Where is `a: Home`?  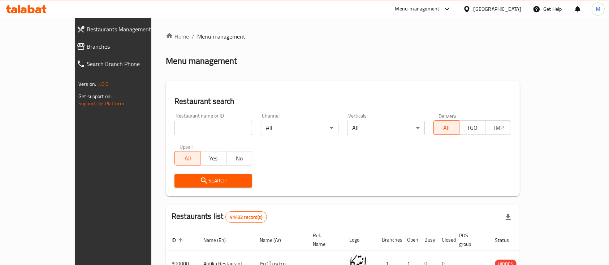 a: Home is located at coordinates (177, 36).